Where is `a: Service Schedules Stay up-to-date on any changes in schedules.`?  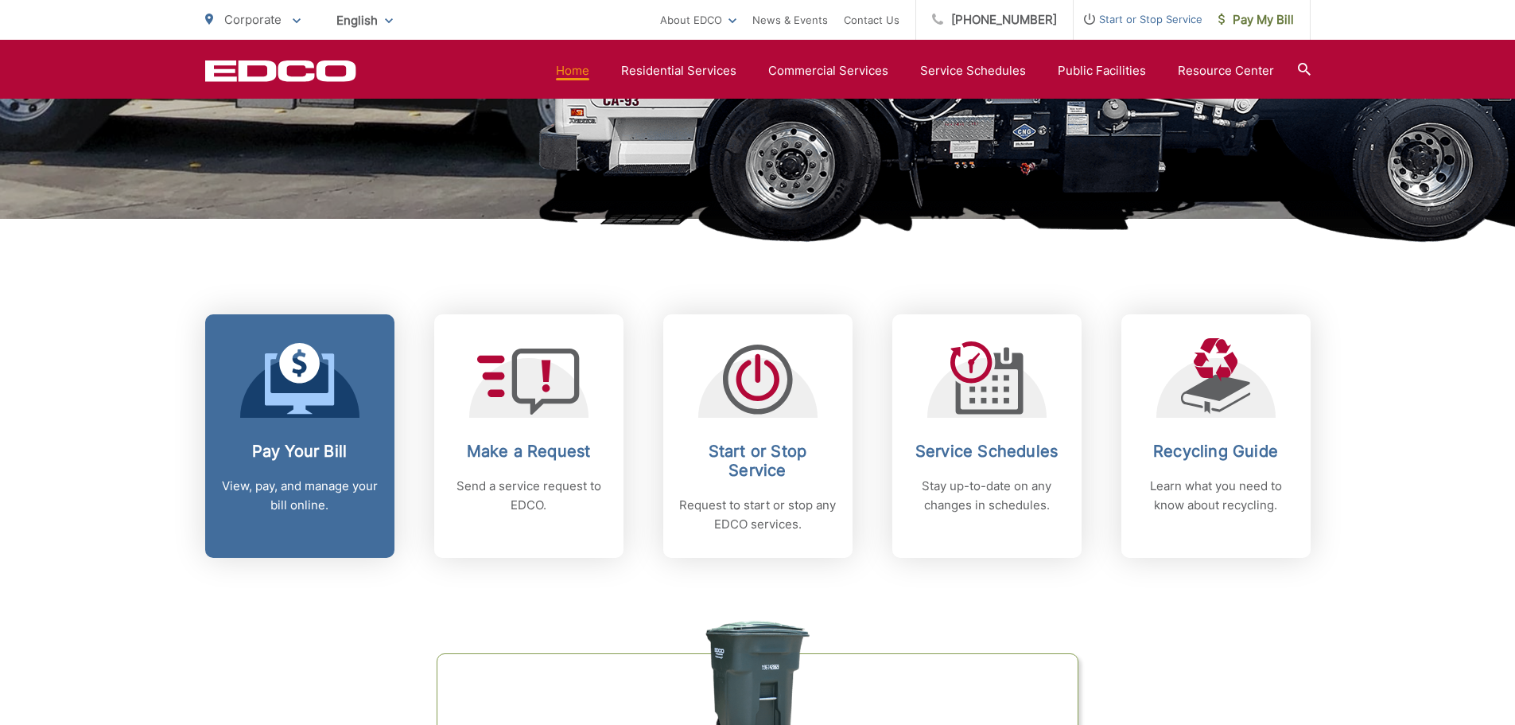 a: Service Schedules Stay up-to-date on any changes in schedules. is located at coordinates (987, 436).